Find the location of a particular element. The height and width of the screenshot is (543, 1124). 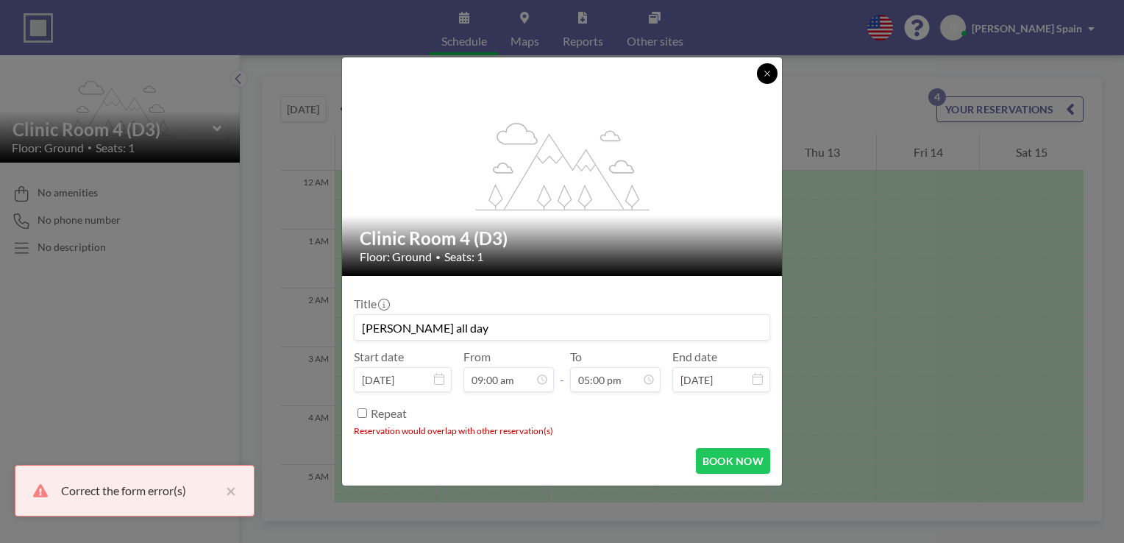

label: Start date is located at coordinates (379, 357).